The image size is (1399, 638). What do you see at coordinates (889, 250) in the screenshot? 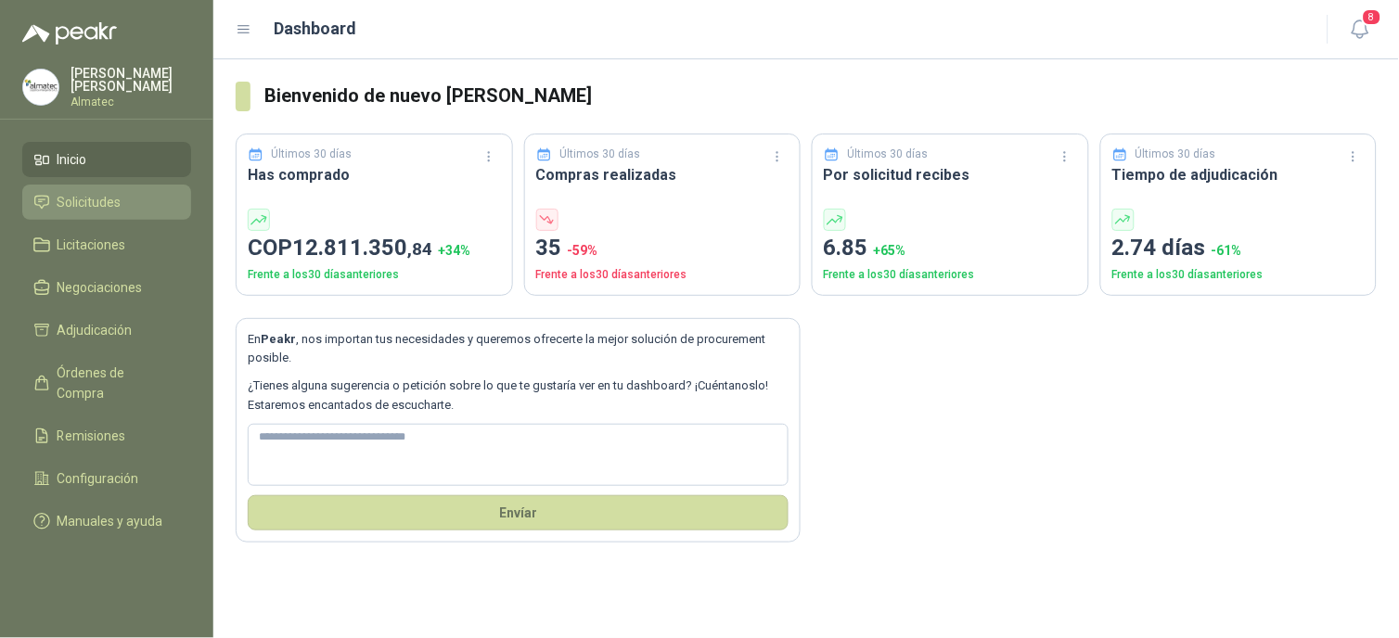
I see `span: + 65 %` at bounding box center [889, 250].